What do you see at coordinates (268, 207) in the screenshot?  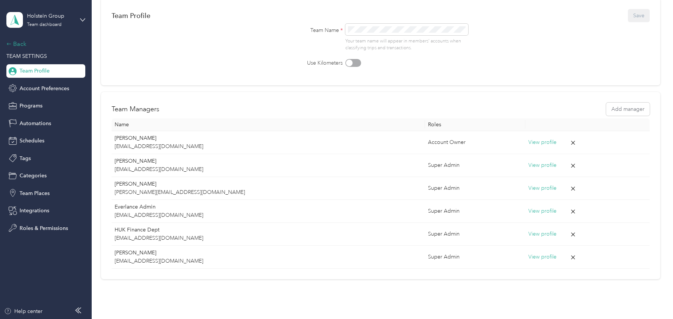 I see `p: Everlance Admin` at bounding box center [268, 207].